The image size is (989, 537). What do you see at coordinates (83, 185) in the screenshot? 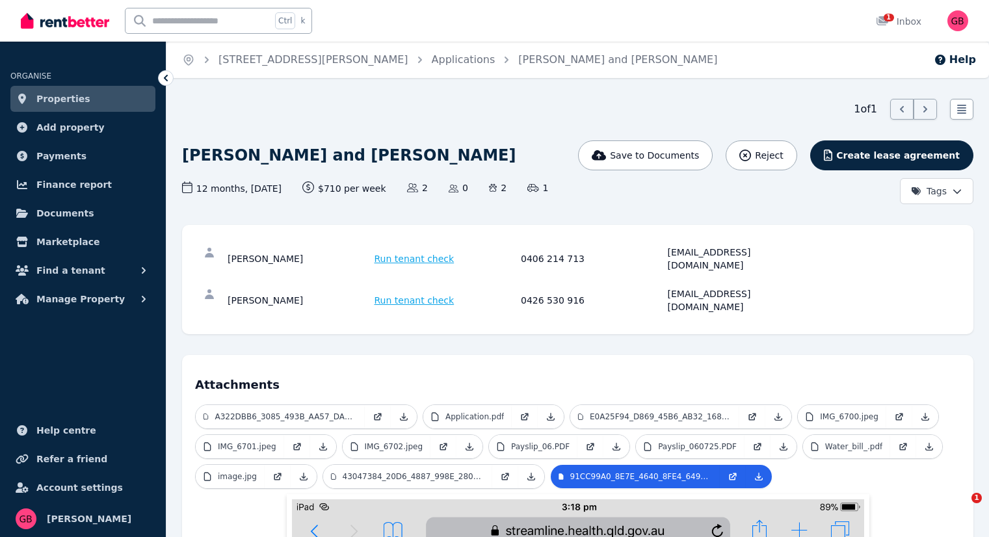
I see `a: Finance report` at bounding box center [83, 185].